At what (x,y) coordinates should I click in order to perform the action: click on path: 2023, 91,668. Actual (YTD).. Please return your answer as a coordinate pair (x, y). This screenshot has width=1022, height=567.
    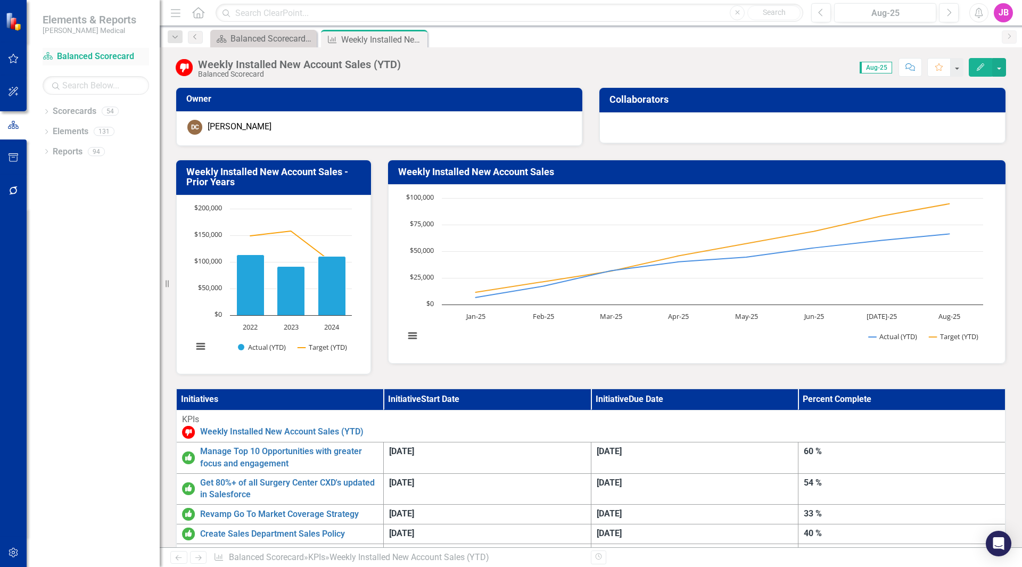
    Looking at the image, I should click on (291, 291).